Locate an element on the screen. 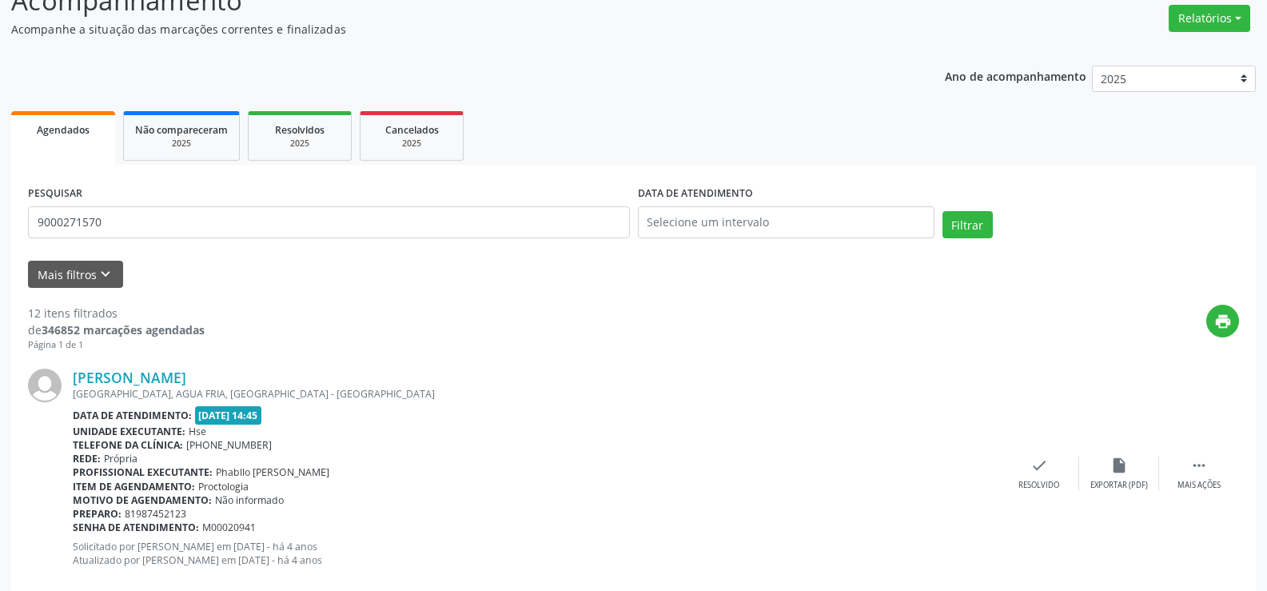  div: Página 1 de 1 is located at coordinates (116, 345).